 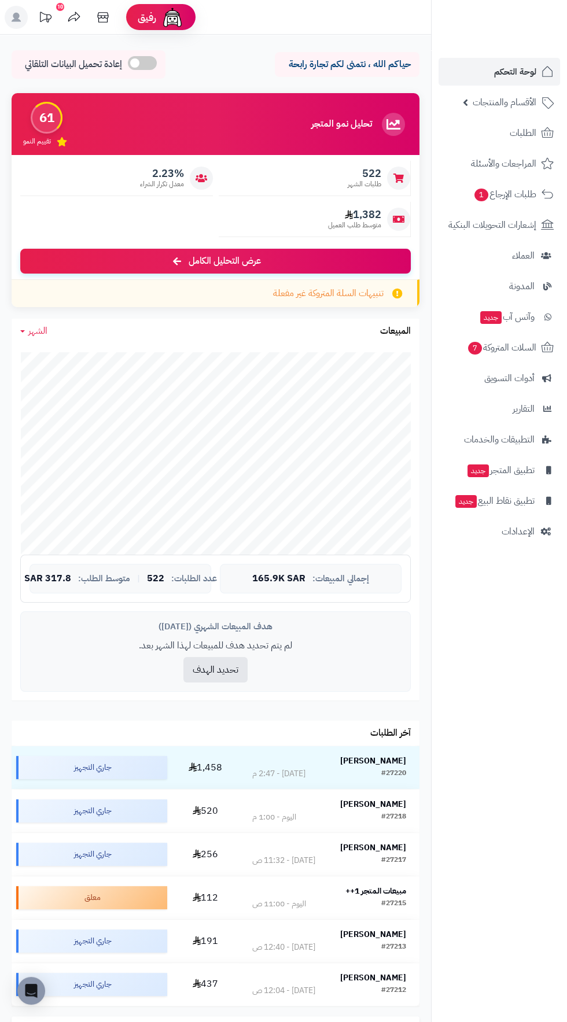 What do you see at coordinates (147, 17) in the screenshot?
I see `span: رفيق` at bounding box center [147, 17].